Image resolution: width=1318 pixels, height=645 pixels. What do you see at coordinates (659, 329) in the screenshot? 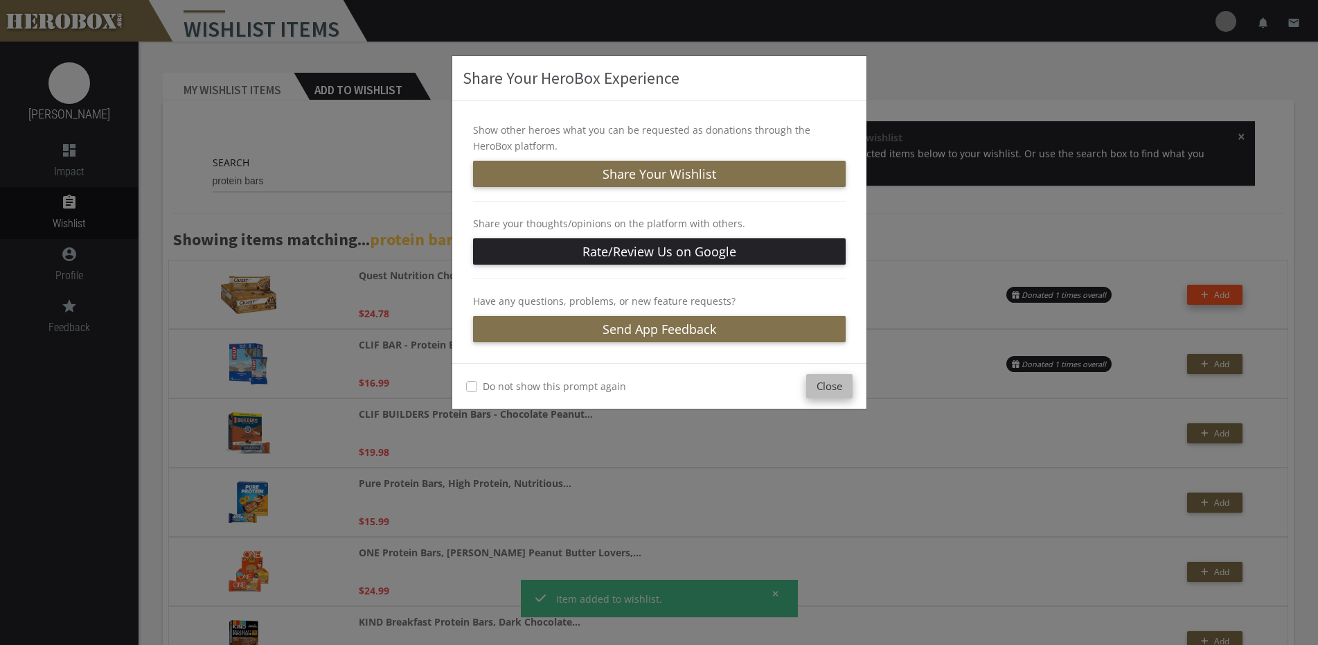
I see `a: Send App Feedback` at bounding box center [659, 329].